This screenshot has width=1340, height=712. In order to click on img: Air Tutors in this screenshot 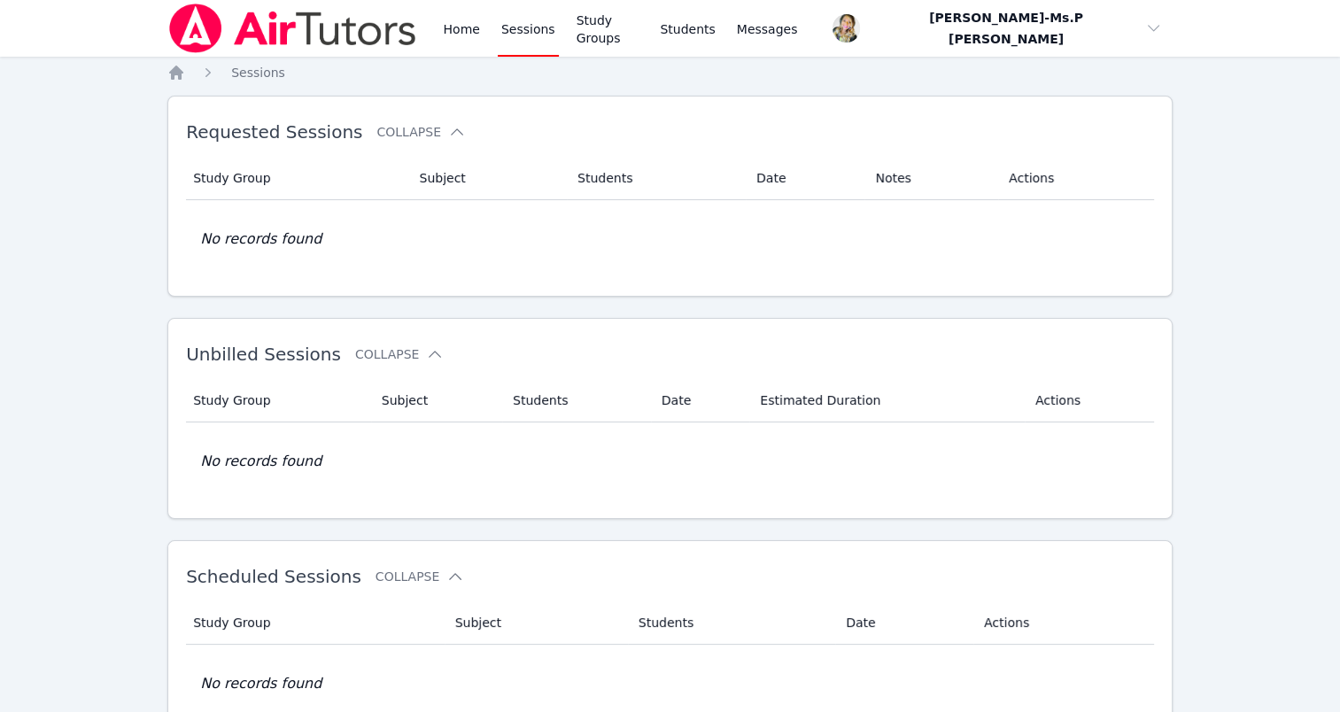, I will do `click(292, 28)`.